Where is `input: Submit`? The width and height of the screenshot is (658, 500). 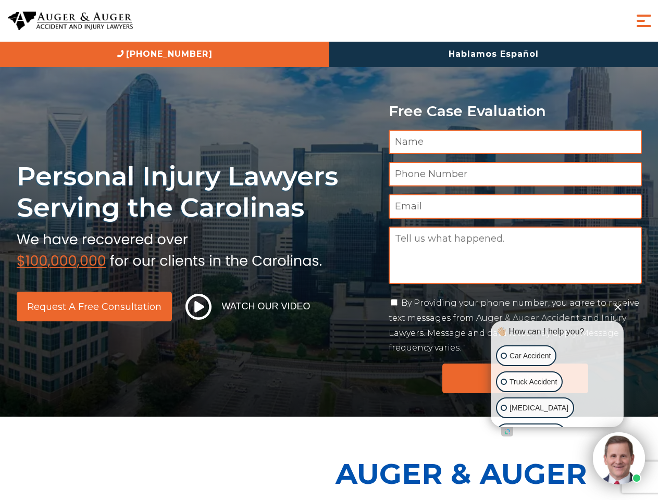 input: Submit is located at coordinates (516, 378).